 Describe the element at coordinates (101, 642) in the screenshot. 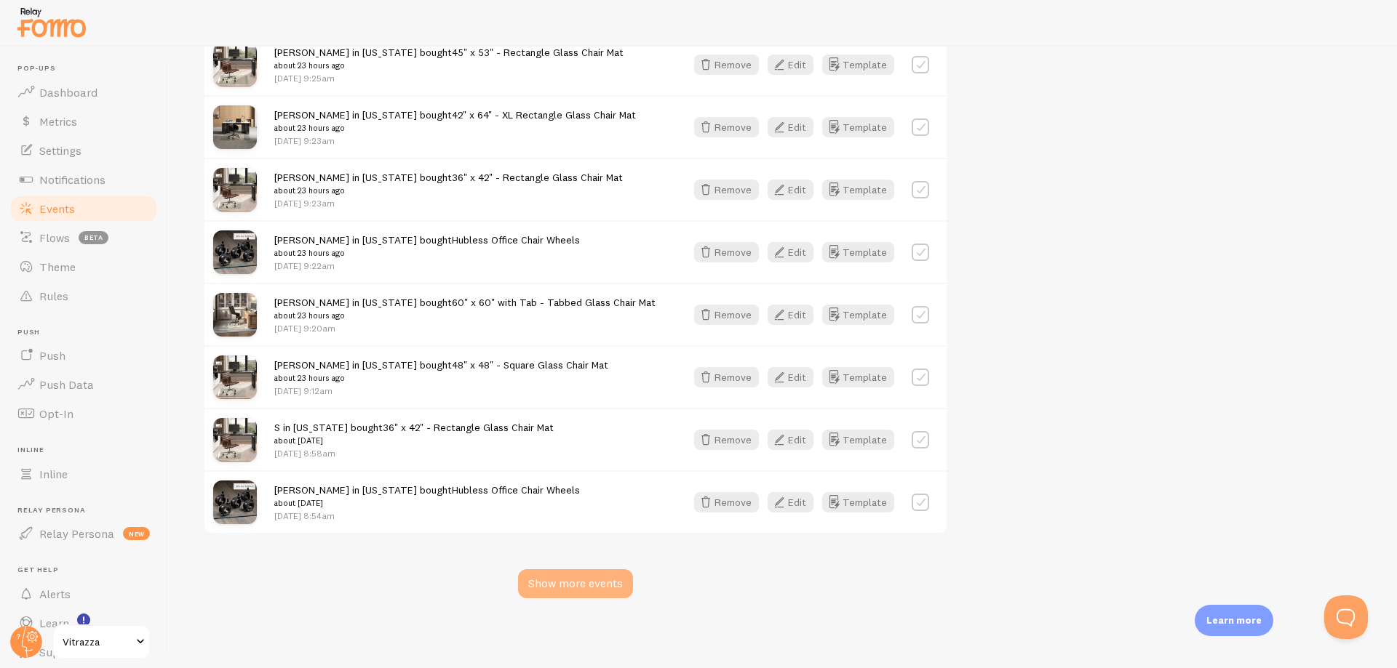

I see `a: Vitrazza` at that location.